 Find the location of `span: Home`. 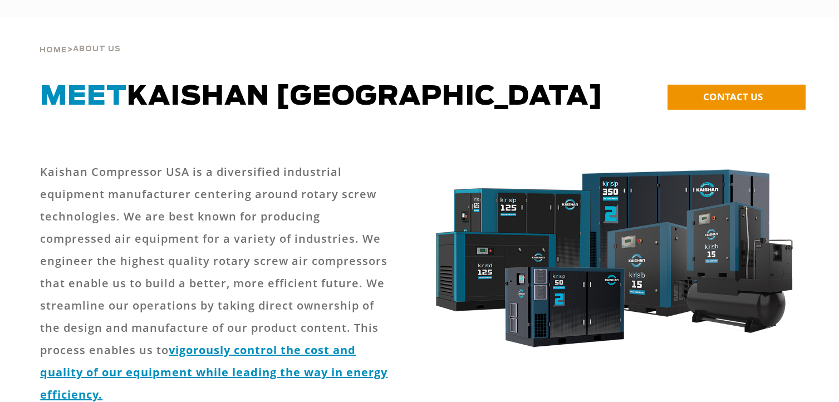

span: Home is located at coordinates (53, 50).